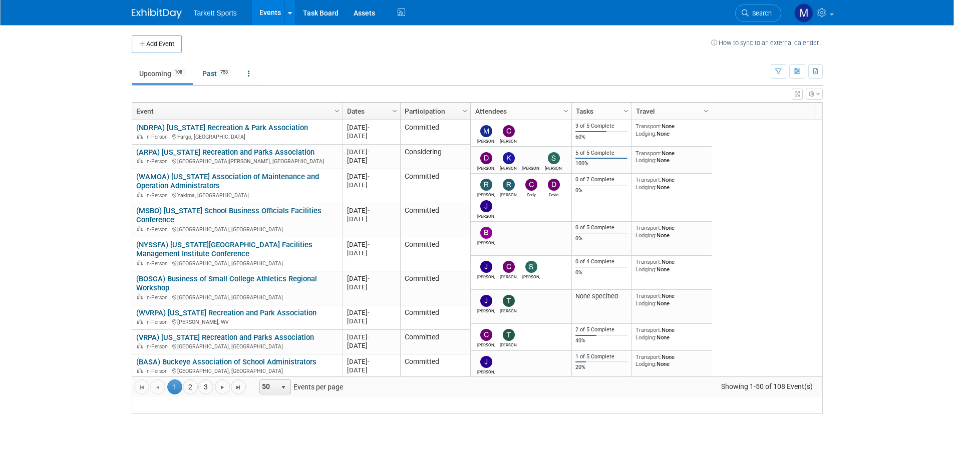 The height and width of the screenshot is (456, 954). Describe the element at coordinates (509, 167) in the screenshot. I see `div: Kevin Fontaine` at that location.